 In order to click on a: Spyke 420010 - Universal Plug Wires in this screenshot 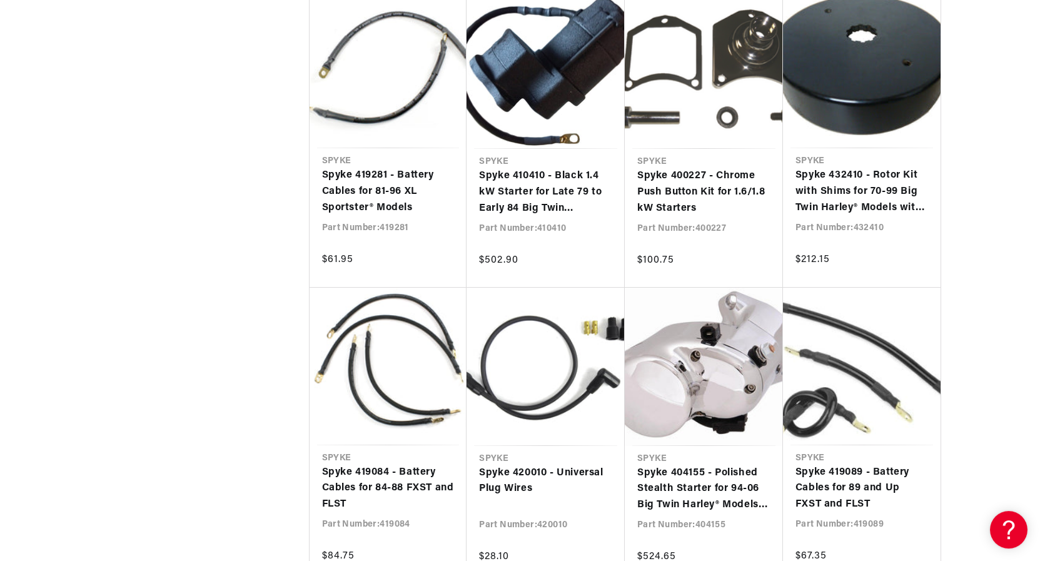, I will do `click(545, 481)`.